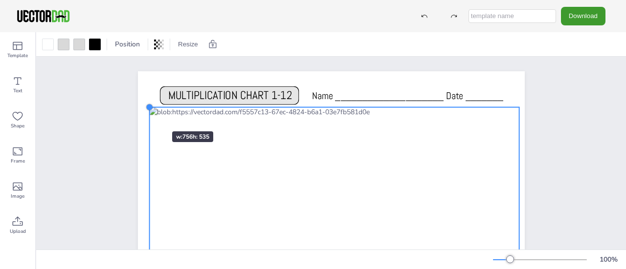  I want to click on img: VectorDad-1.png, so click(43, 16).